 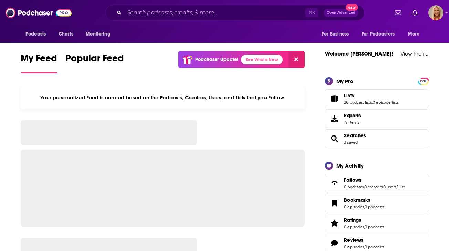 What do you see at coordinates (414, 34) in the screenshot?
I see `span: More` at bounding box center [414, 34].